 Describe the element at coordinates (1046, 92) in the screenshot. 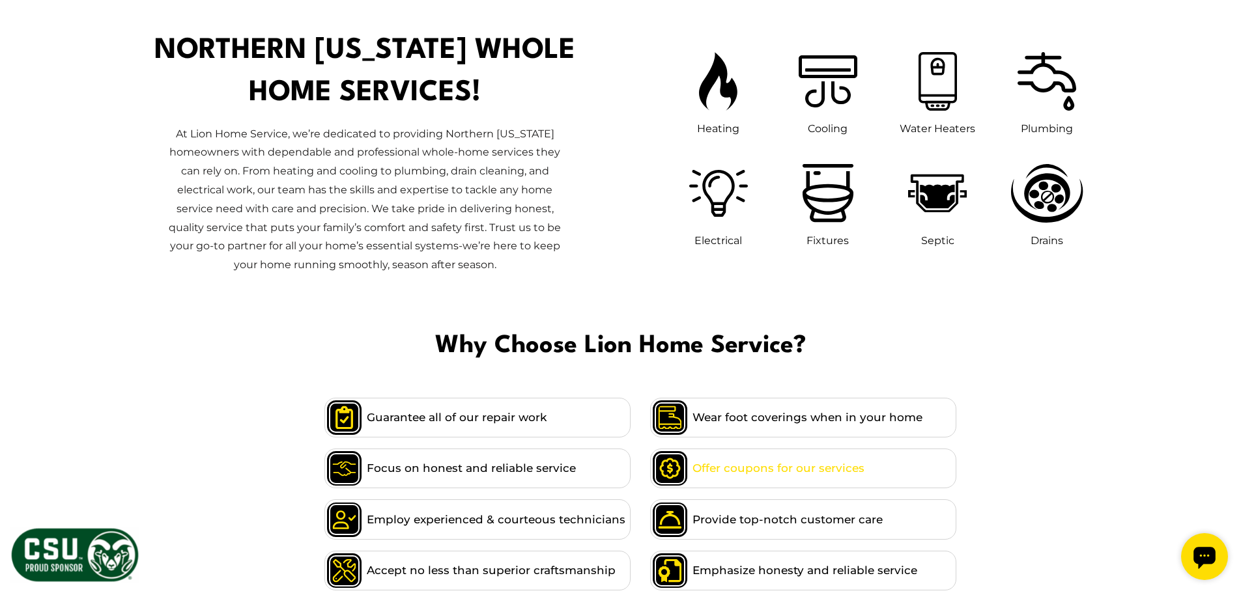

I see `a: Plumbing` at that location.